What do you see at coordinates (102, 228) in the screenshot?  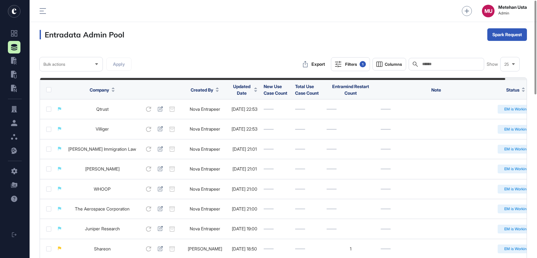 I see `a: Juniper Research` at bounding box center [102, 228].